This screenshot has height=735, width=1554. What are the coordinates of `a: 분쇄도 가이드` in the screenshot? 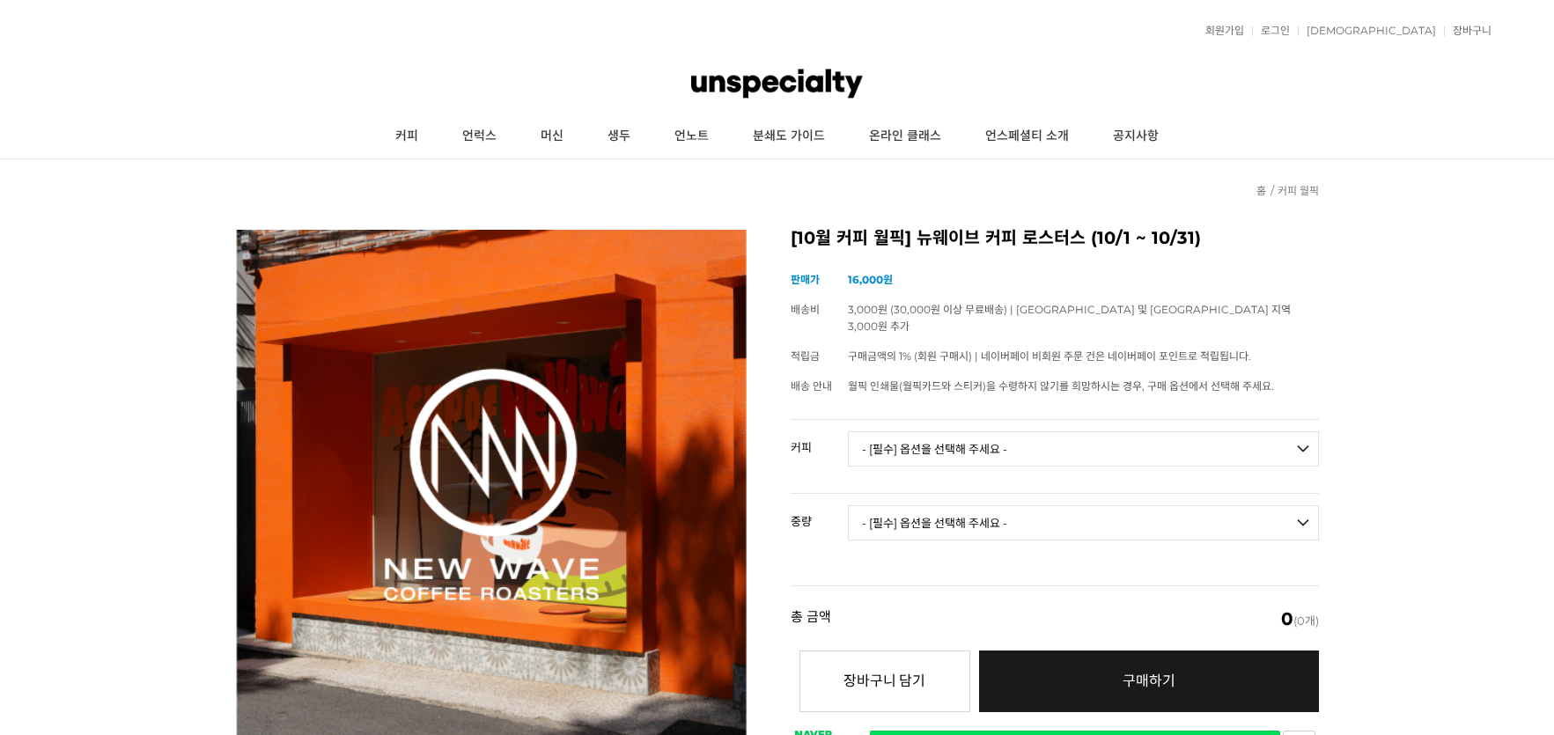 It's located at (789, 136).